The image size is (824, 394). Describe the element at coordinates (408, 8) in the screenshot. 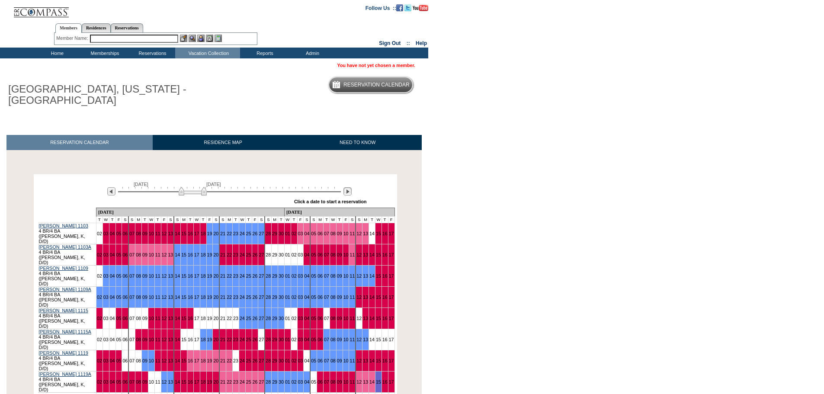

I see `img: Follow us on Twitter` at that location.